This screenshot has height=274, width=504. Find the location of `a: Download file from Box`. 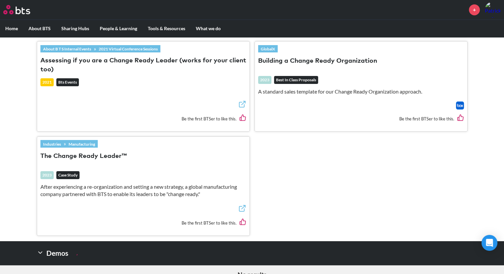

a: Download file from Box is located at coordinates (460, 105).